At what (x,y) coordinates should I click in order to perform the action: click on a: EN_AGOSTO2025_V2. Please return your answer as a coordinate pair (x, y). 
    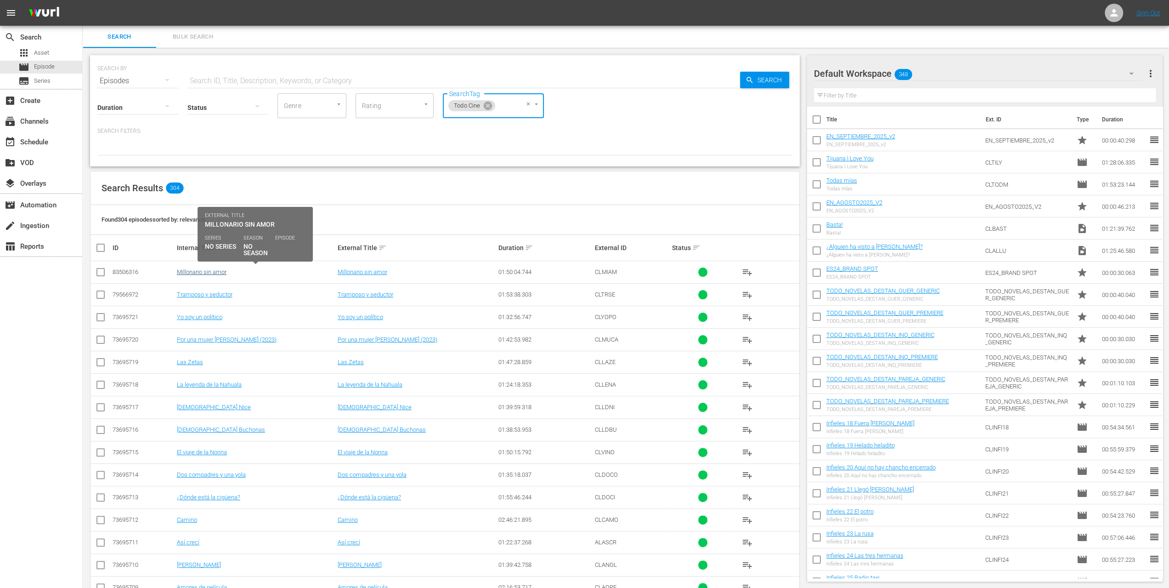
    Looking at the image, I should click on (855, 202).